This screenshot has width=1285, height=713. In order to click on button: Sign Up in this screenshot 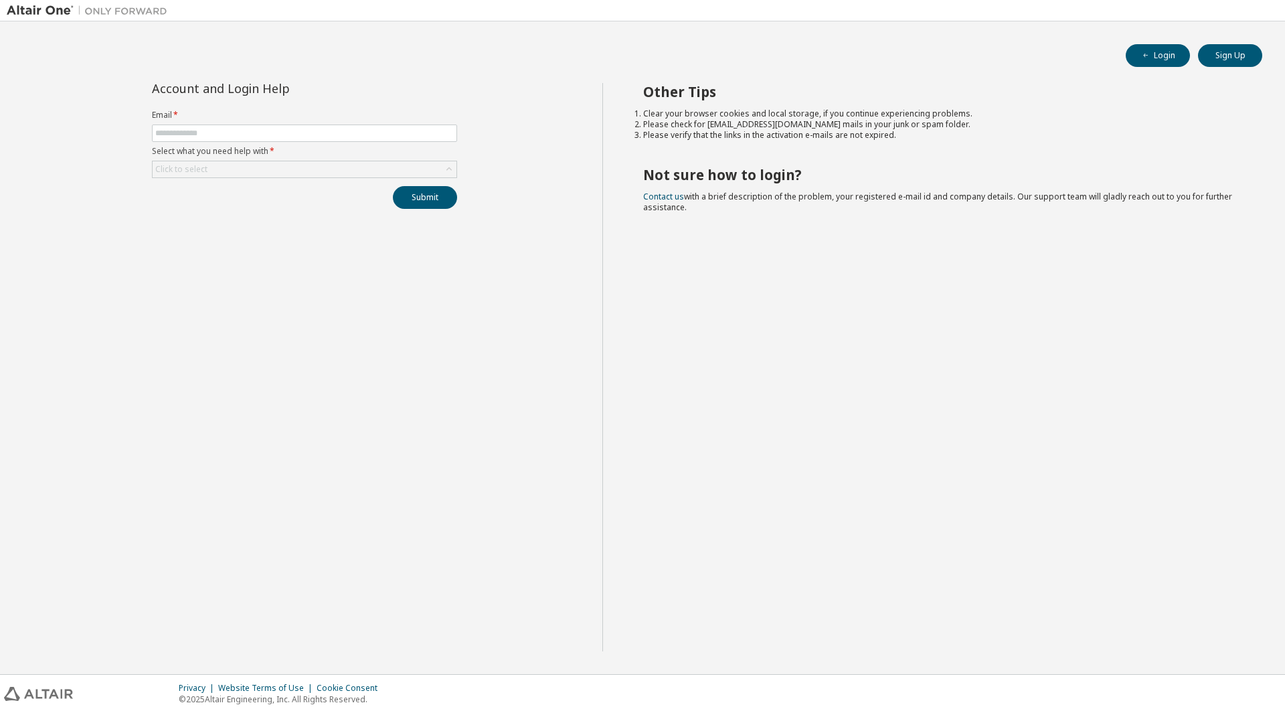, I will do `click(1230, 56)`.